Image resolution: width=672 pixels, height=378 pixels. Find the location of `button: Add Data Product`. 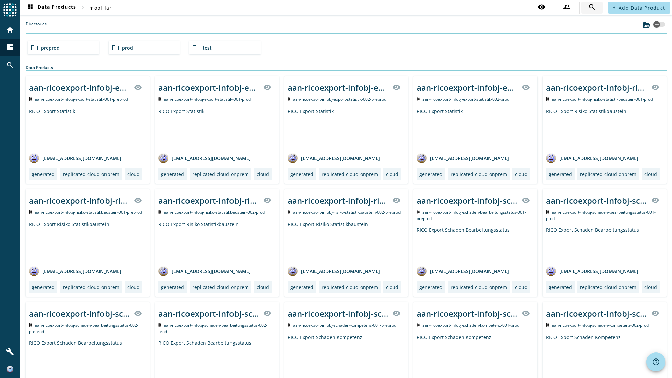

button: Add Data Product is located at coordinates (639, 8).